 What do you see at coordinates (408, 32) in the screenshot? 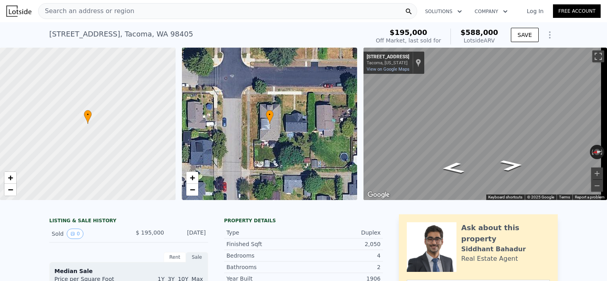
I see `span: $195,000` at bounding box center [408, 32].